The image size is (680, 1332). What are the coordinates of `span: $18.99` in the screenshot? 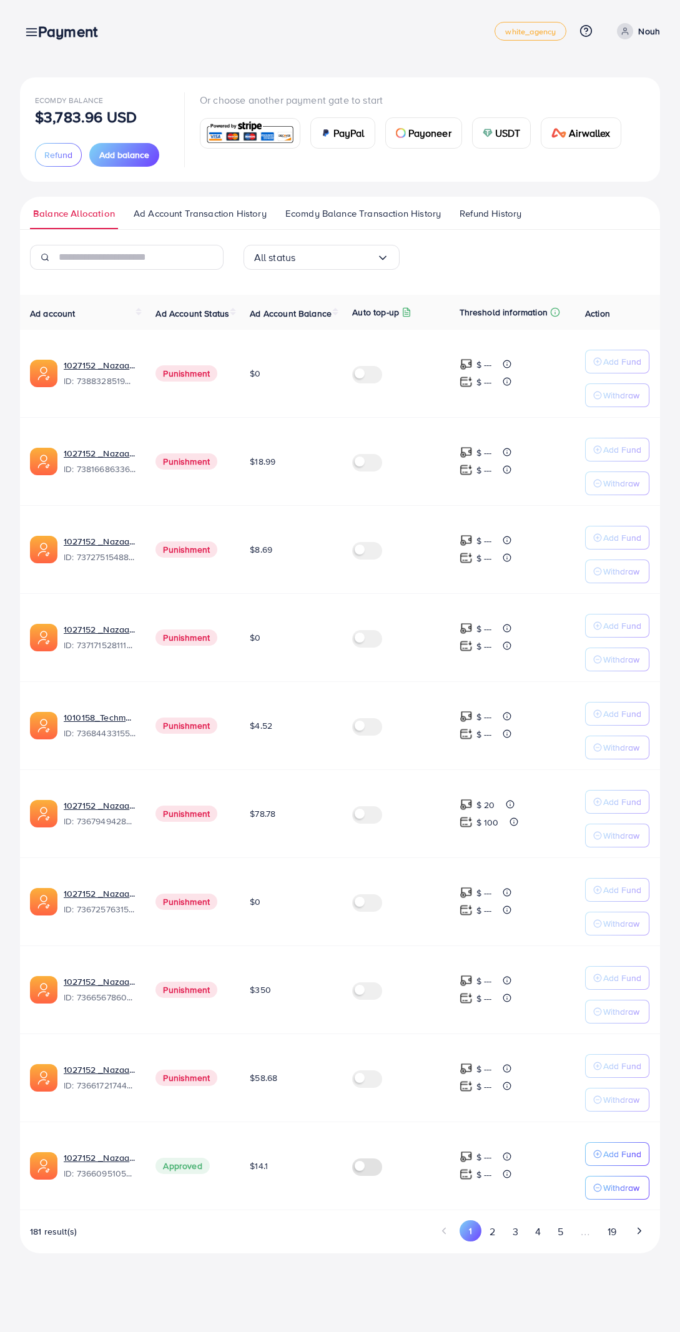 It's located at (262, 461).